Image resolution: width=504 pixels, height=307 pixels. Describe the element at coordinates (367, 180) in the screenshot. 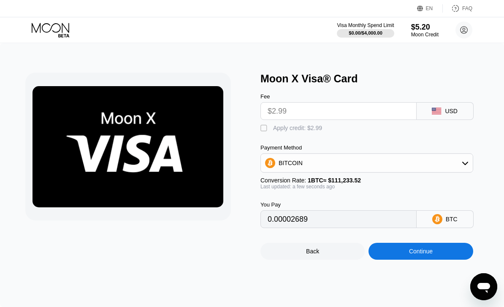

I see `div: Conversion Rate:` at that location.